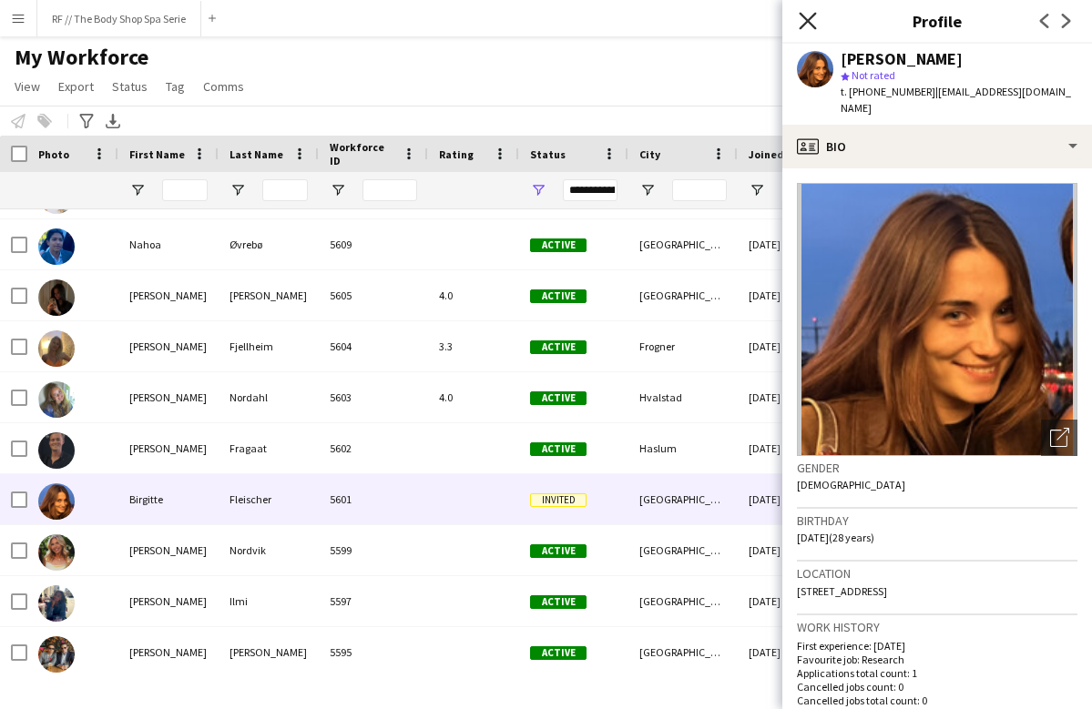 The width and height of the screenshot is (1092, 709). I want to click on h3: Gender, so click(937, 468).